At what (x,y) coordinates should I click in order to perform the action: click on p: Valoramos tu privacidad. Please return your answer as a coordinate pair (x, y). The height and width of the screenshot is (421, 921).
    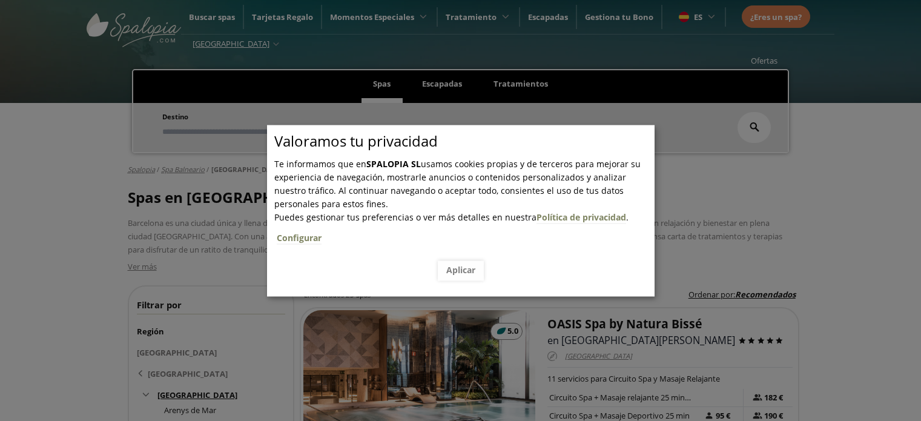
    Looking at the image, I should click on (464, 141).